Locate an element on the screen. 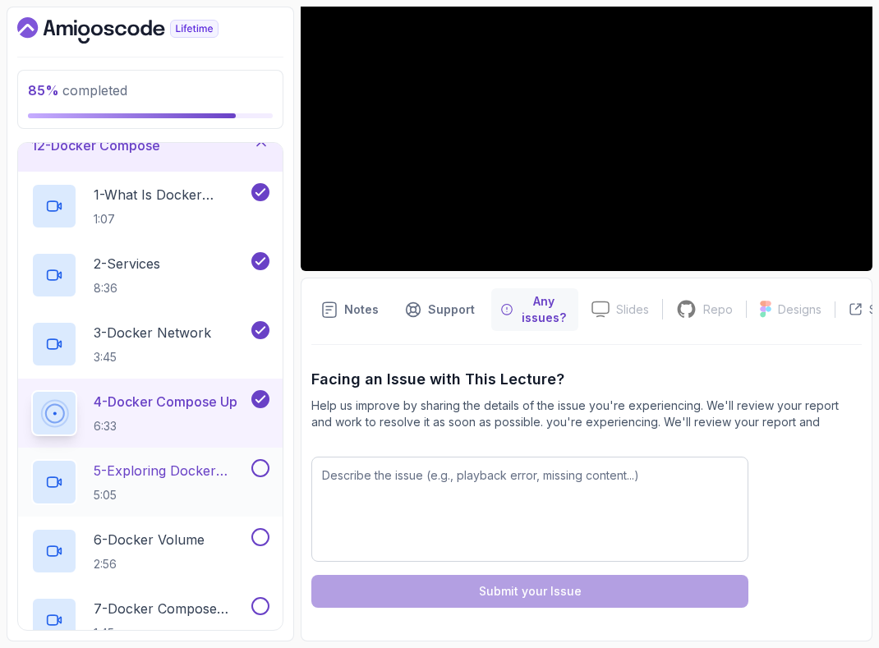 This screenshot has height=648, width=879. p: 2:56 is located at coordinates (149, 564).